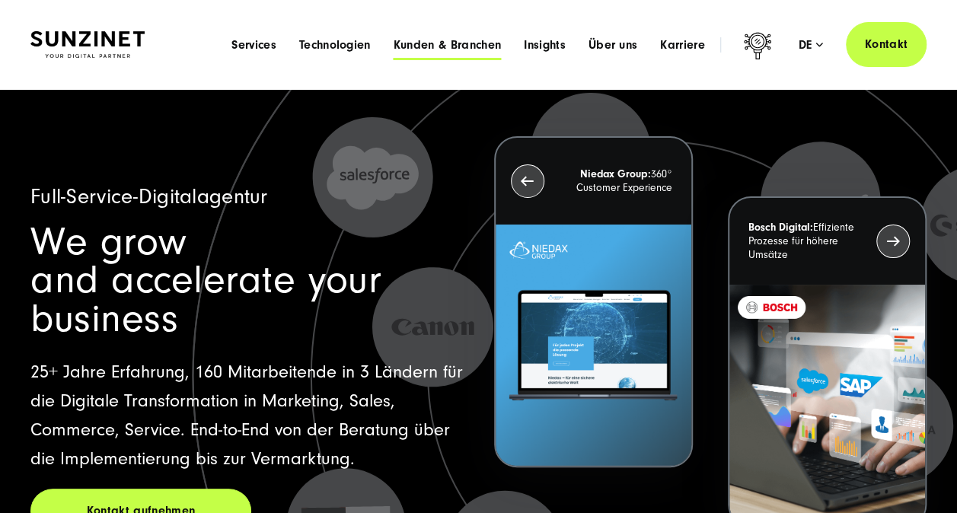 The width and height of the screenshot is (957, 513). I want to click on strong: Niedax Group:, so click(615, 174).